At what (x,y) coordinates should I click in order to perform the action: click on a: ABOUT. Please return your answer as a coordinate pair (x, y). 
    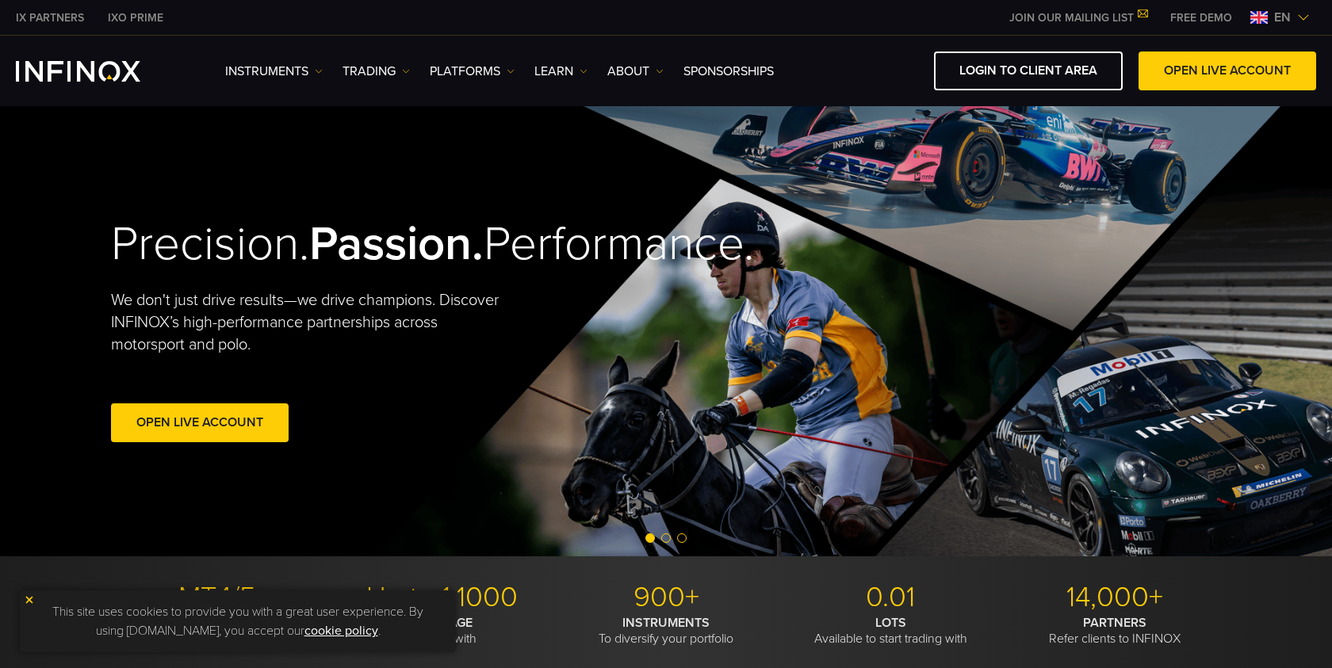
    Looking at the image, I should click on (635, 71).